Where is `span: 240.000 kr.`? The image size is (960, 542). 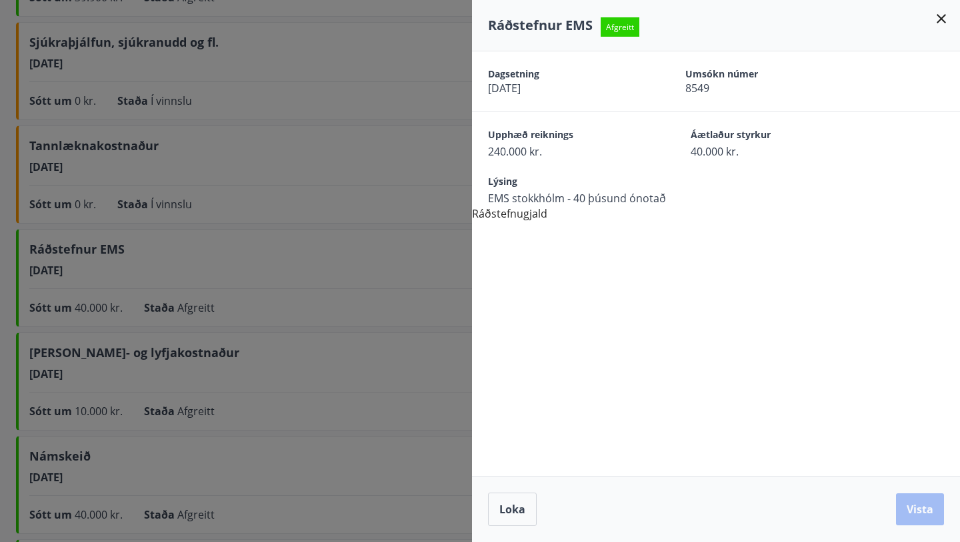
span: 240.000 kr. is located at coordinates (566, 151).